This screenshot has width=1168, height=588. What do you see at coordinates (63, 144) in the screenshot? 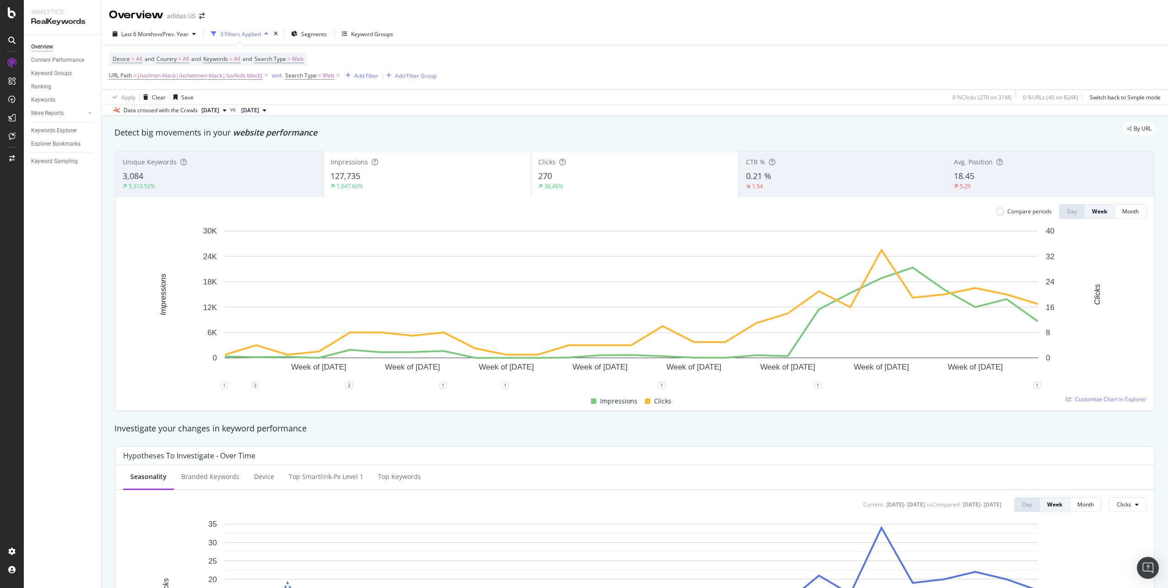
I see `a: Explorer Bookmarks` at bounding box center [63, 144].